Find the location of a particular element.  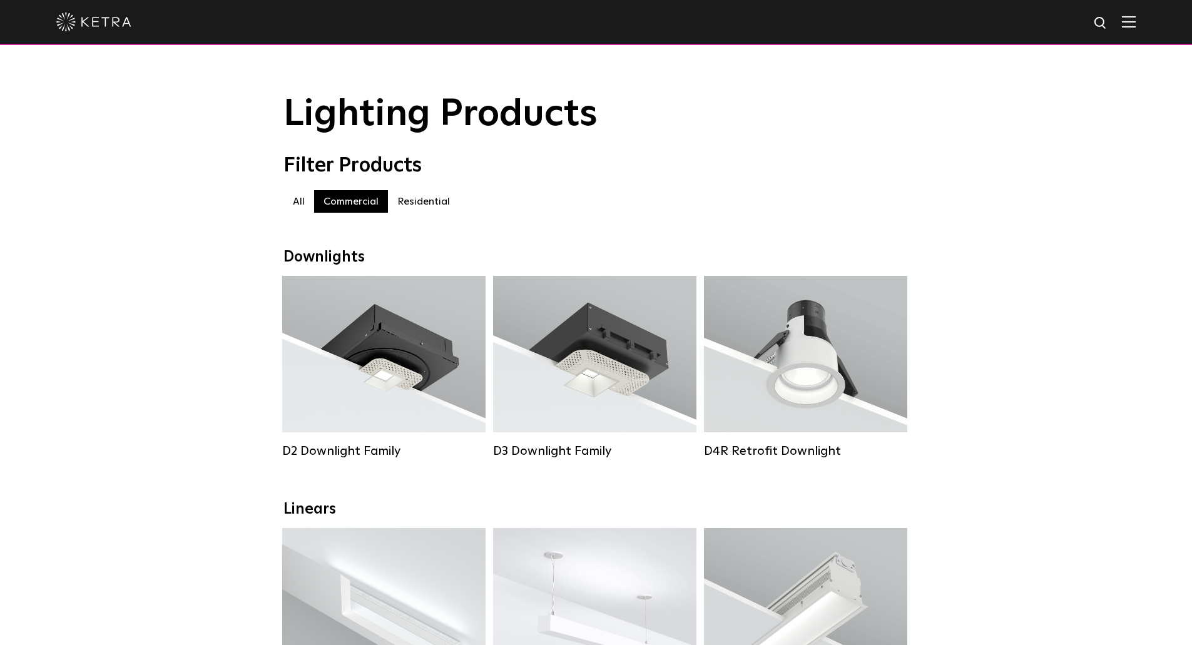

span: Lighting Products is located at coordinates (440, 114).